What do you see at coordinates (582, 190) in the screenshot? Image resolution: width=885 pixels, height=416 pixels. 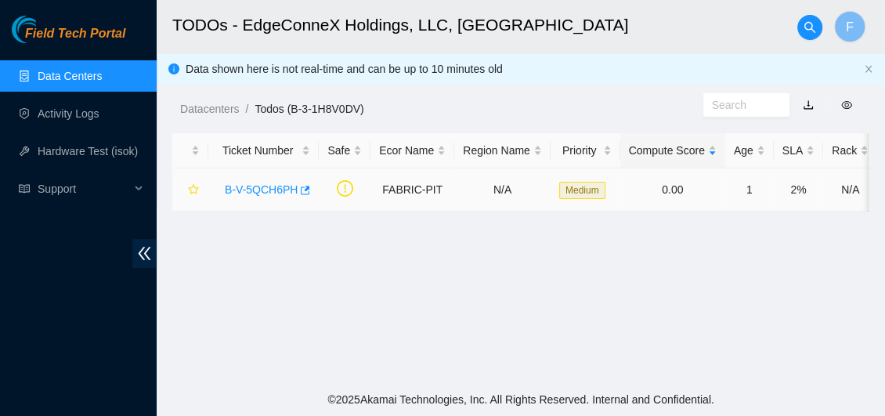 I see `span: Medium` at bounding box center [582, 190].